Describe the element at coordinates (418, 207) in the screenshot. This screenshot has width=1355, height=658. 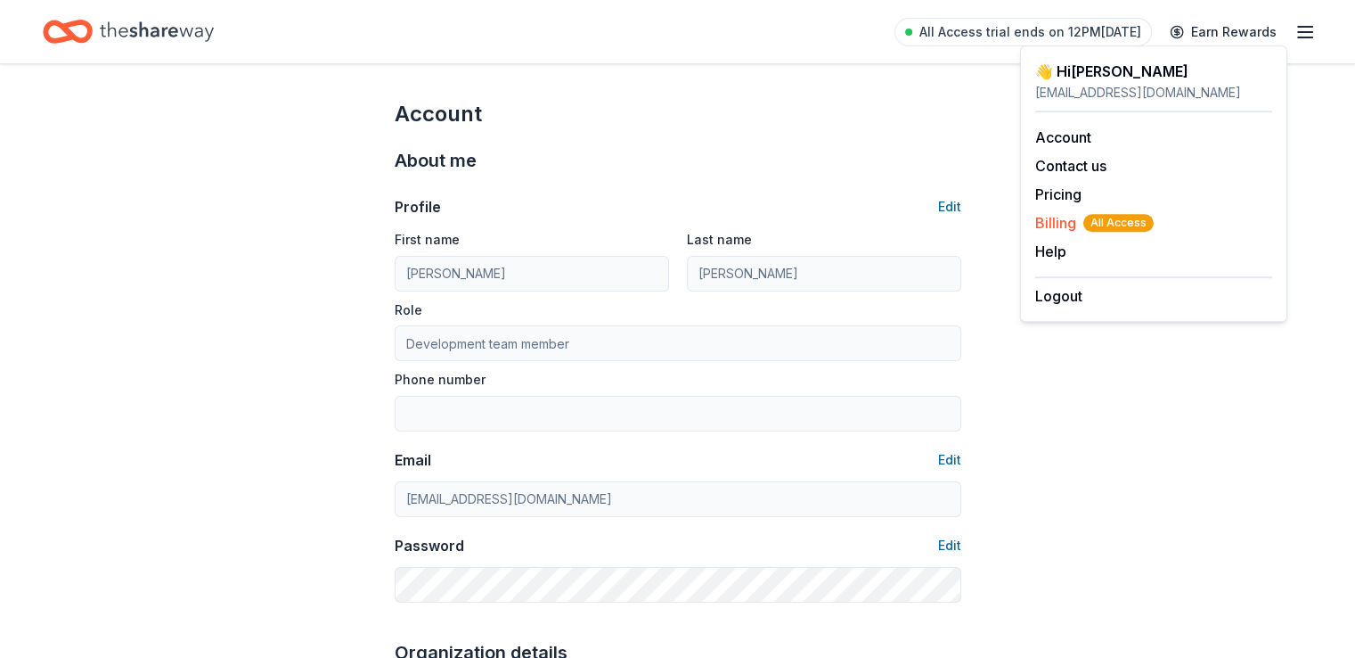
I see `div: Profile` at that location.